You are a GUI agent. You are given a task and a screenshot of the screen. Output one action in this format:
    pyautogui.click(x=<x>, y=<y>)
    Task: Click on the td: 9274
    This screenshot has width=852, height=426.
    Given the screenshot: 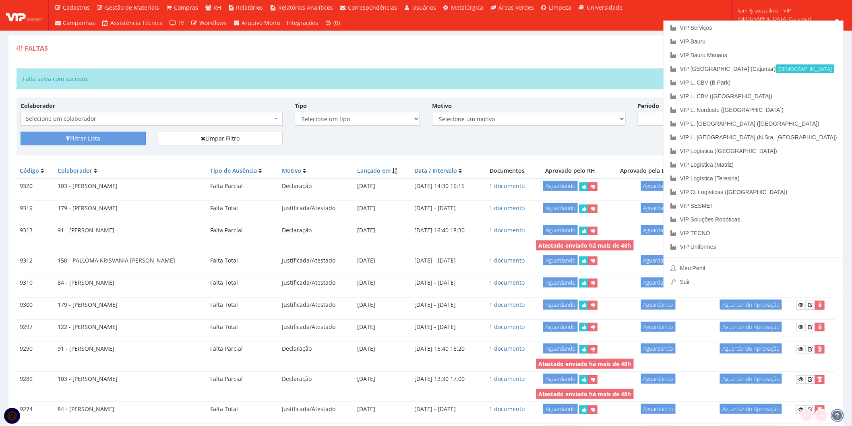 What is the action you would take?
    pyautogui.click(x=35, y=409)
    